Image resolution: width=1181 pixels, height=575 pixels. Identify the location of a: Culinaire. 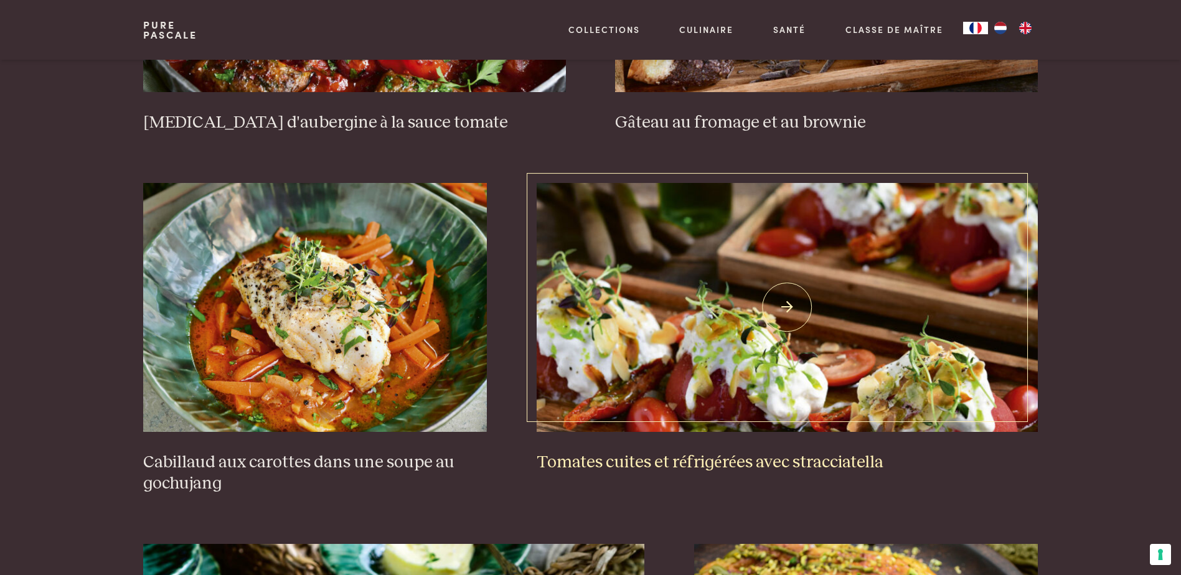
(706, 29).